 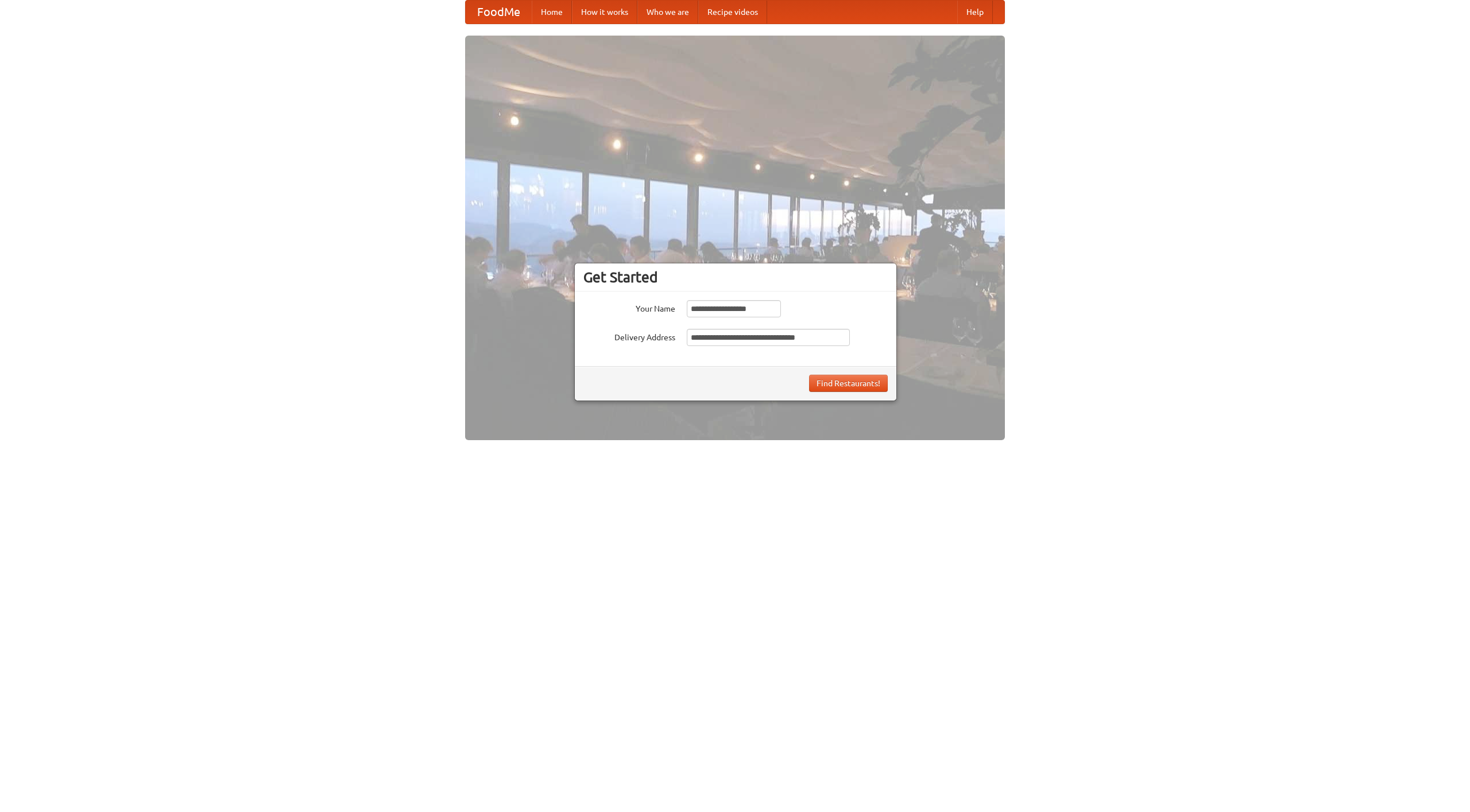 What do you see at coordinates (499, 12) in the screenshot?
I see `a: FoodMe` at bounding box center [499, 12].